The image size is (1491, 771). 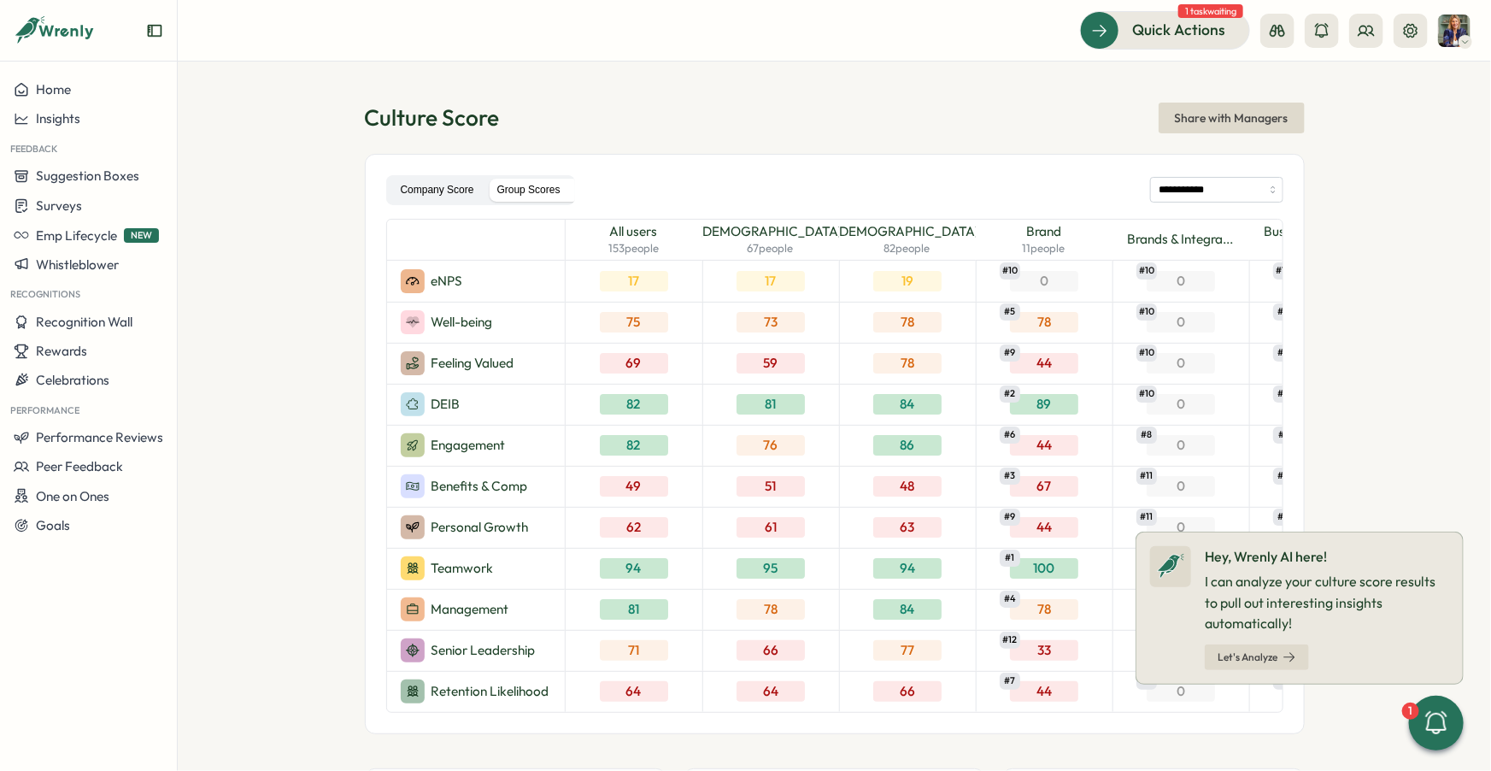 I want to click on div: 75, so click(x=634, y=322).